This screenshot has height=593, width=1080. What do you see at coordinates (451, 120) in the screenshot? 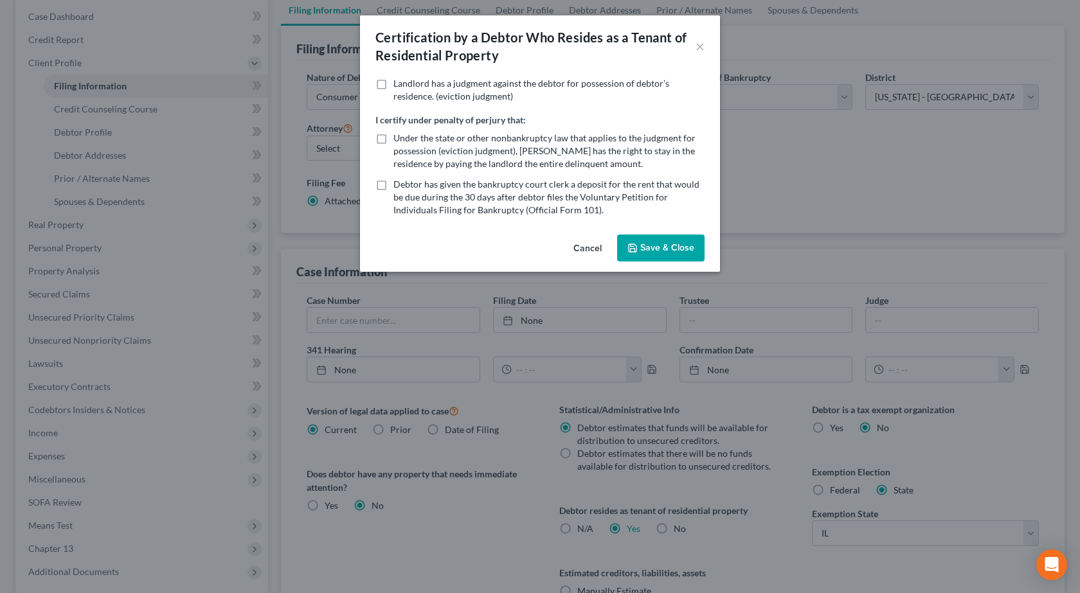
I see `label: I certify under penalty of perjury that:` at bounding box center [451, 120].